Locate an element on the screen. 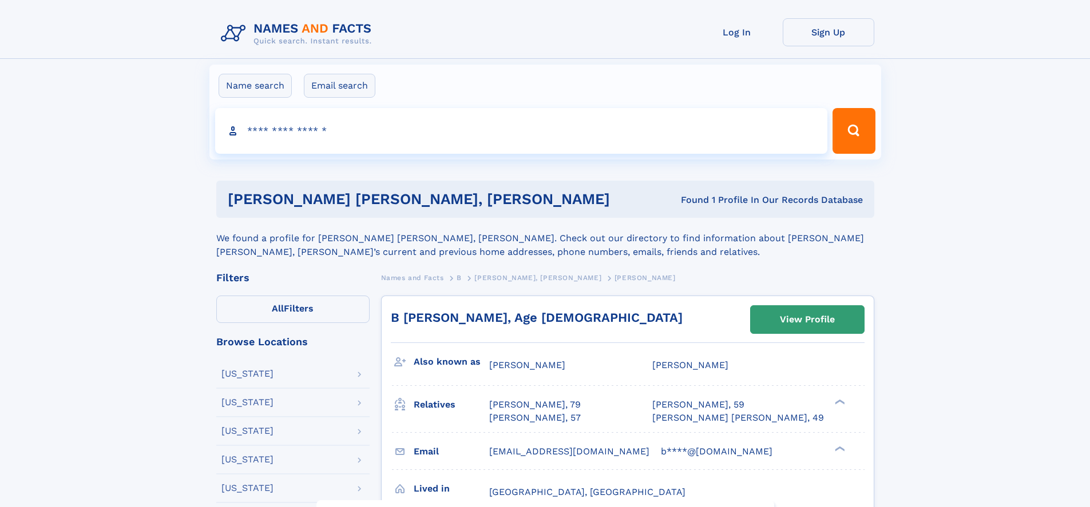 This screenshot has height=507, width=1090. h3: Relatives is located at coordinates (451, 405).